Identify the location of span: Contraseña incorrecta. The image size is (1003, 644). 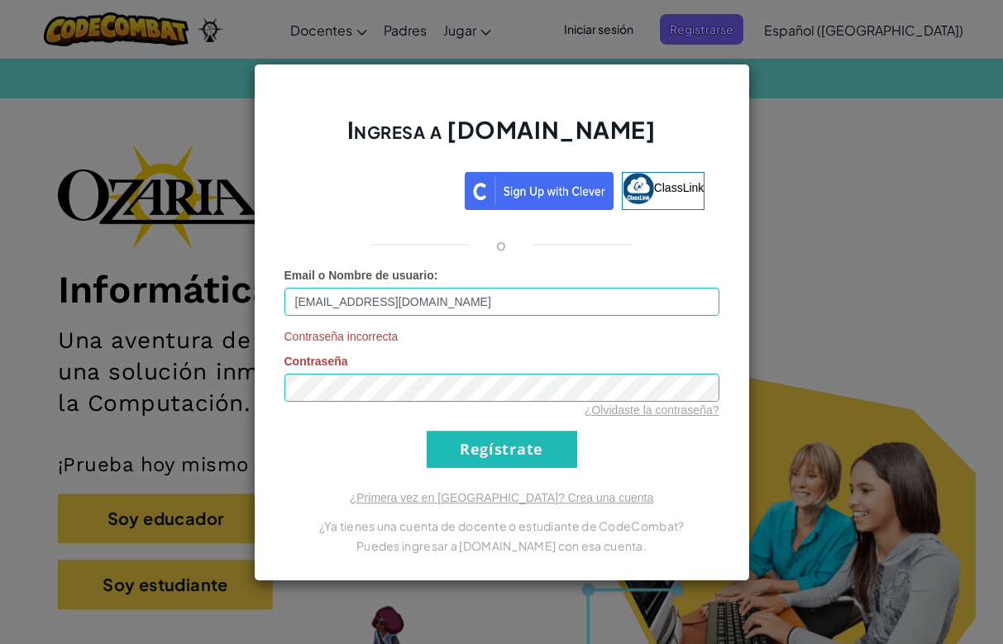
(502, 337).